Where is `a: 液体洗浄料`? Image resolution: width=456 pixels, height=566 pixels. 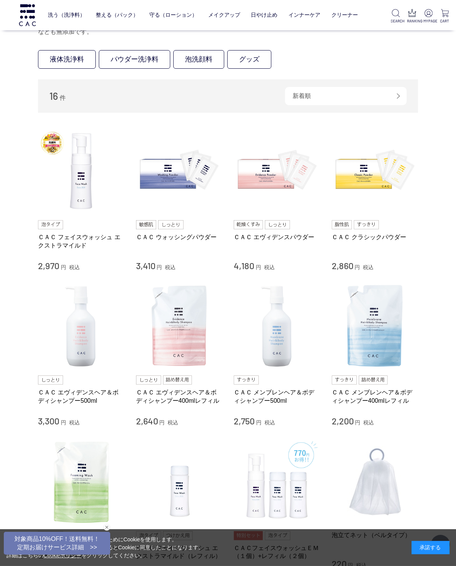
a: 液体洗浄料 is located at coordinates (67, 59).